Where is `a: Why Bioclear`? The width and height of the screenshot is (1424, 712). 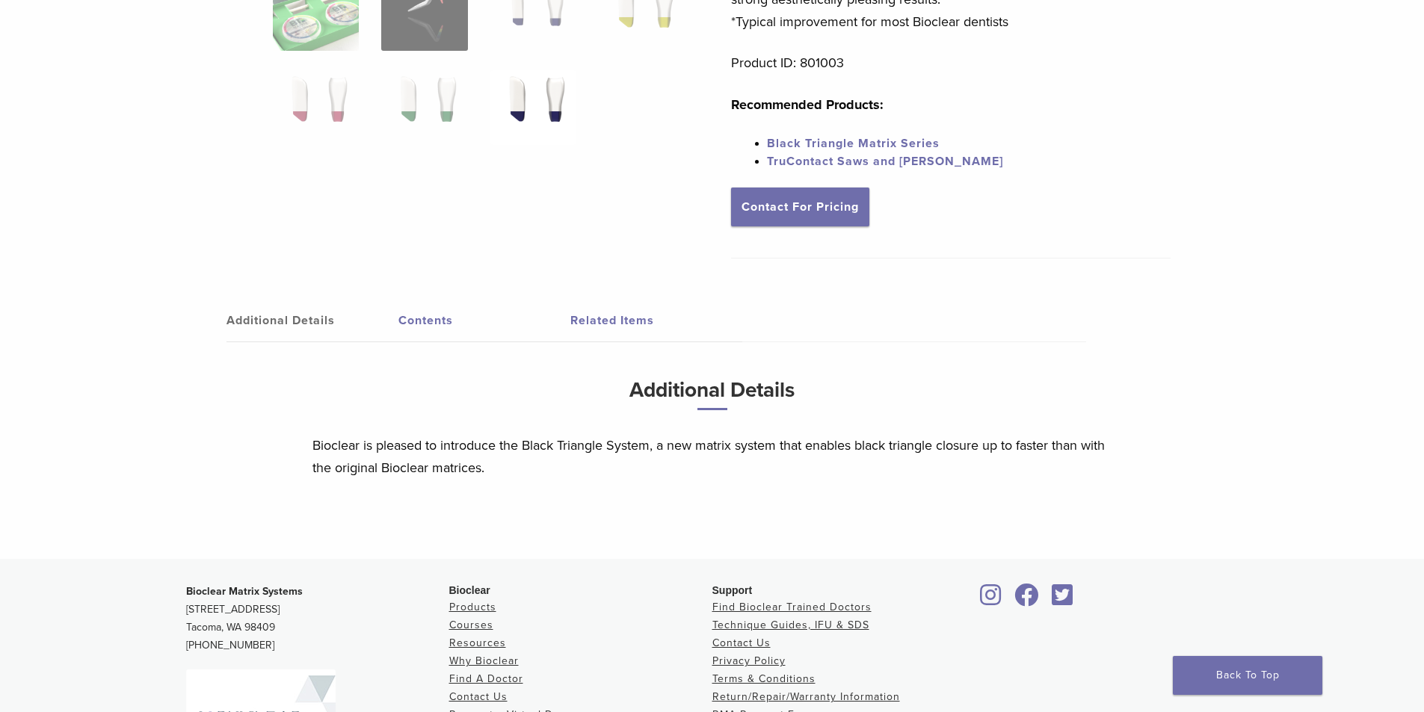 a: Why Bioclear is located at coordinates (483, 661).